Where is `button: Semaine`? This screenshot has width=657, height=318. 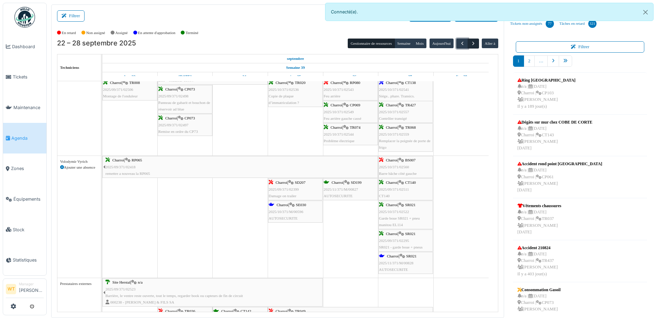
button: Semaine is located at coordinates (404, 43).